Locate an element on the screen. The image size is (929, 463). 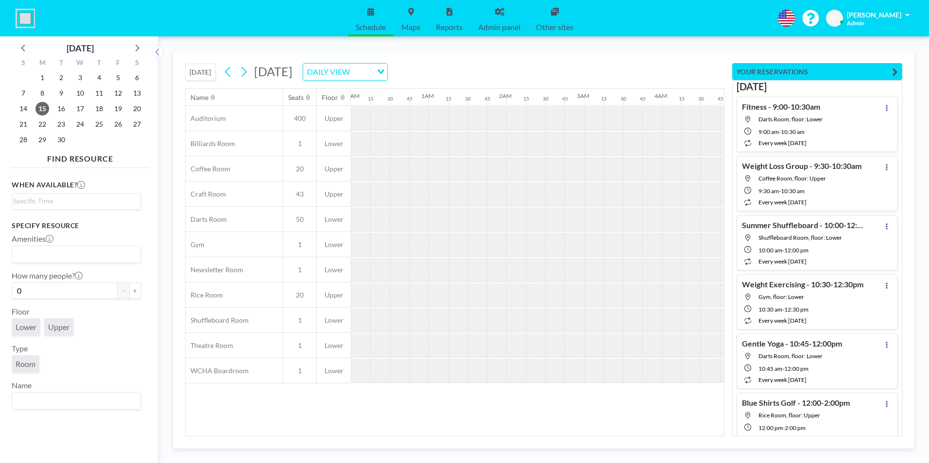
span: Thursday, September 18, 2025 is located at coordinates (99, 109).